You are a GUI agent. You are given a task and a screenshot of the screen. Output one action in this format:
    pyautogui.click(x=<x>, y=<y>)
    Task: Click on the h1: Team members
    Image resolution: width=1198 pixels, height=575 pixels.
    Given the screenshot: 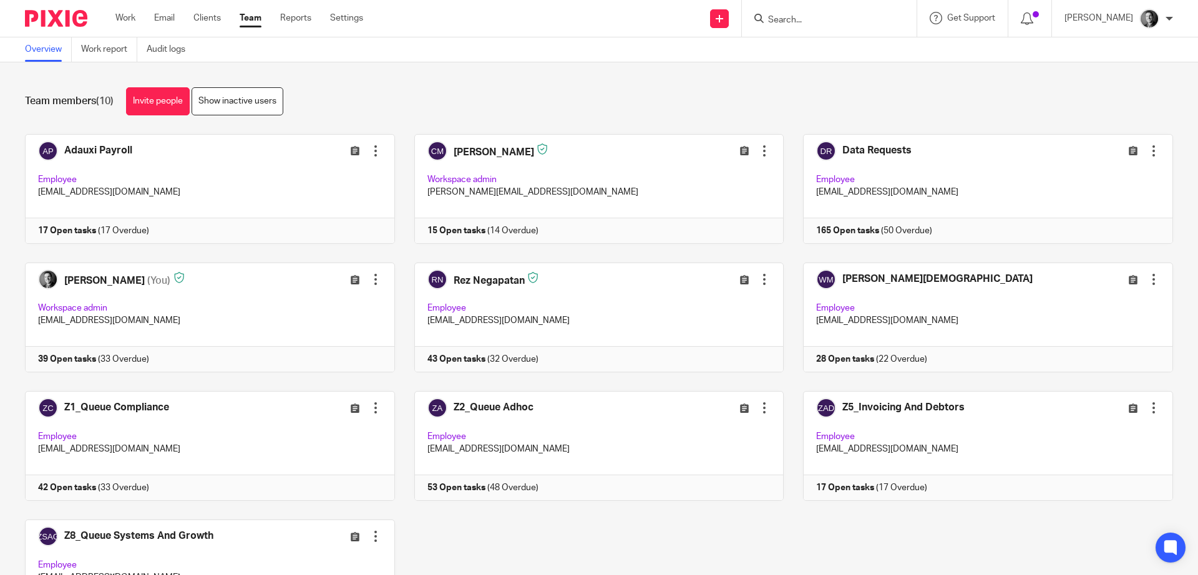 What is the action you would take?
    pyautogui.click(x=69, y=101)
    